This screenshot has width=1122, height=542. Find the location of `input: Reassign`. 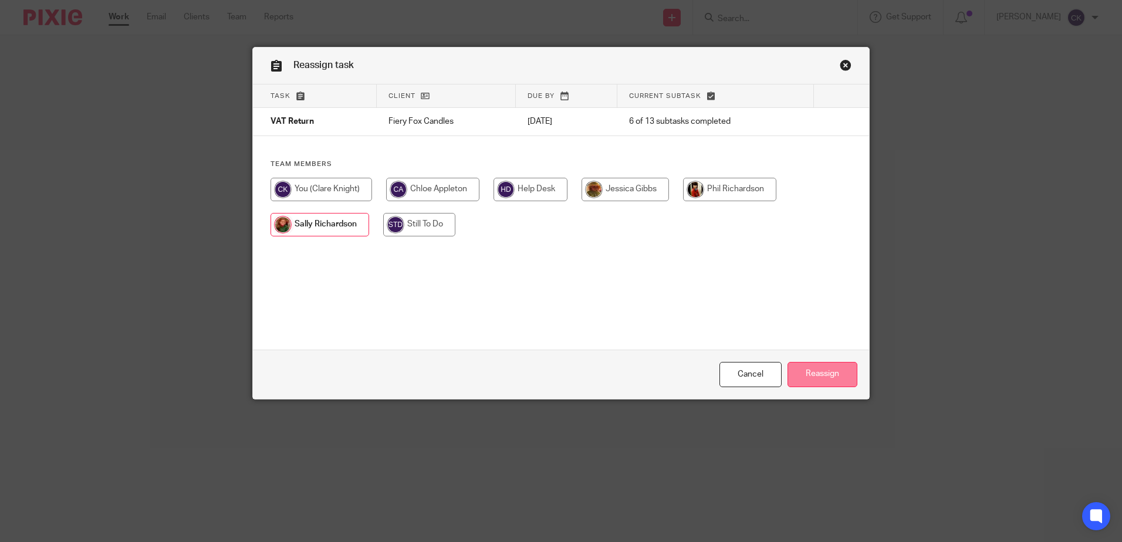

input: Reassign is located at coordinates (822, 374).